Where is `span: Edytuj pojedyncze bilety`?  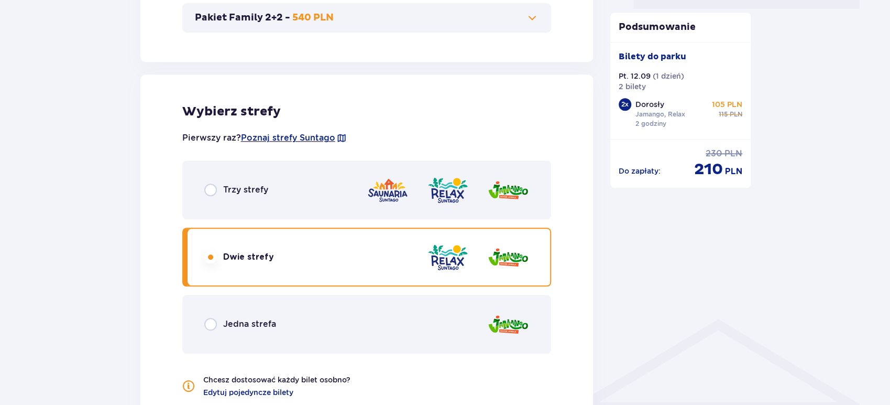
span: Edytuj pojedyncze bilety is located at coordinates (248, 392).